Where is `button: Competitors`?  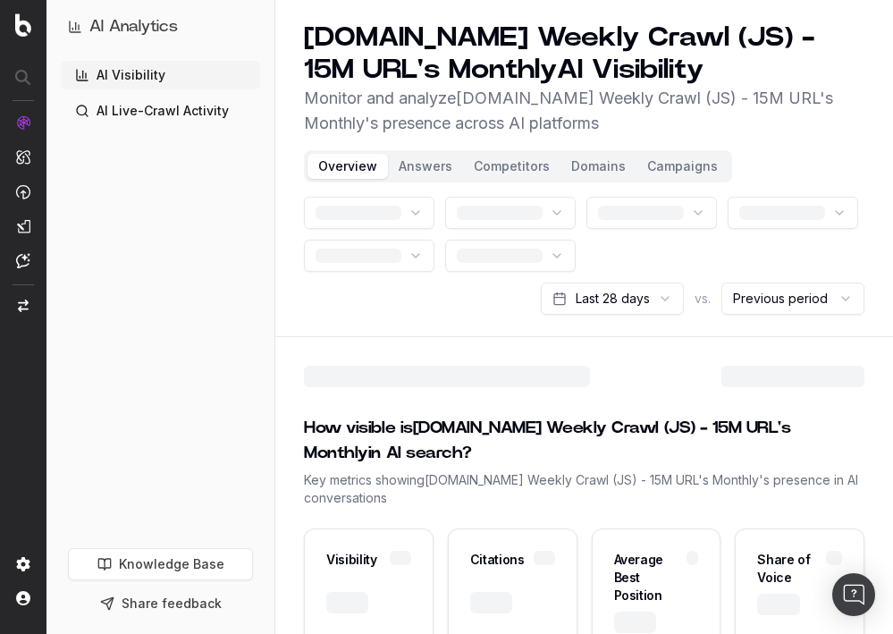 button: Competitors is located at coordinates (511, 166).